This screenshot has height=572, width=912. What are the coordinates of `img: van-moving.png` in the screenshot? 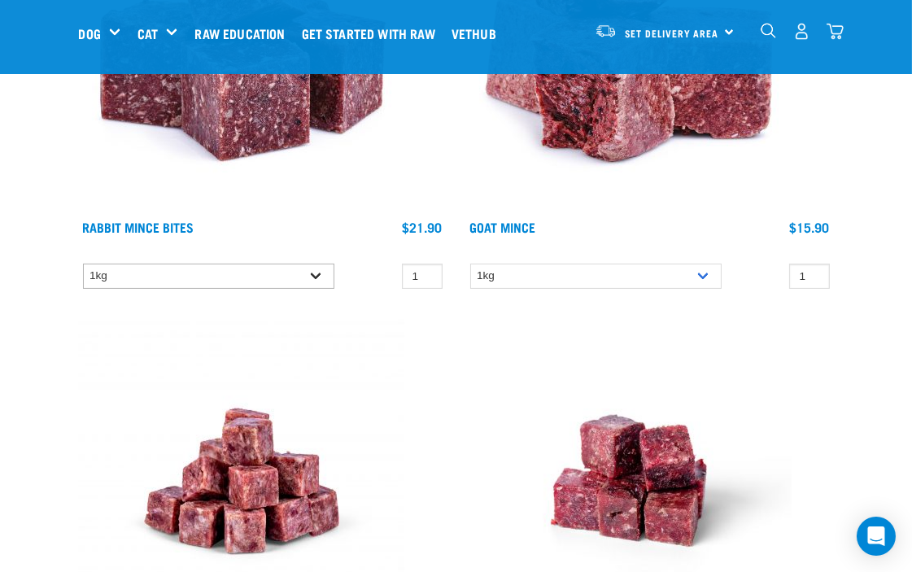 It's located at (605, 31).